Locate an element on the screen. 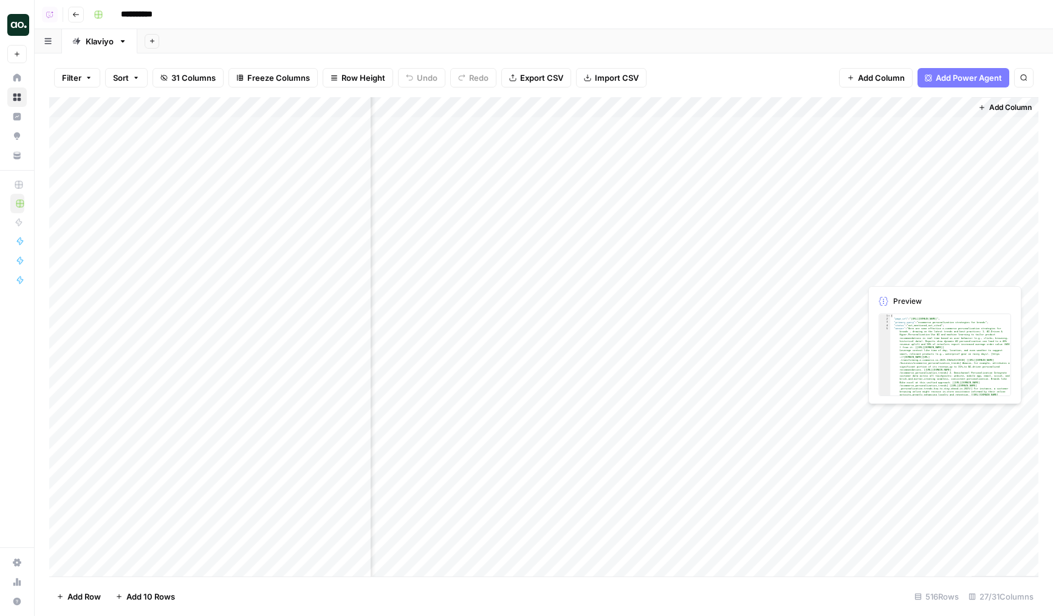 The image size is (1053, 616). img: AirOps Builders Logo is located at coordinates (18, 25).